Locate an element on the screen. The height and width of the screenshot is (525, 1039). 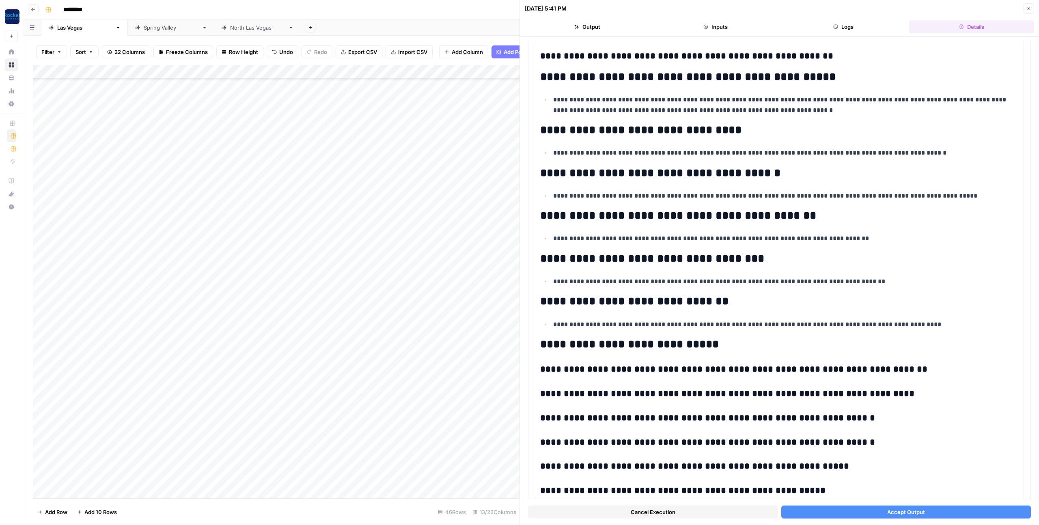
span: Add 10 Rows is located at coordinates (101, 512).